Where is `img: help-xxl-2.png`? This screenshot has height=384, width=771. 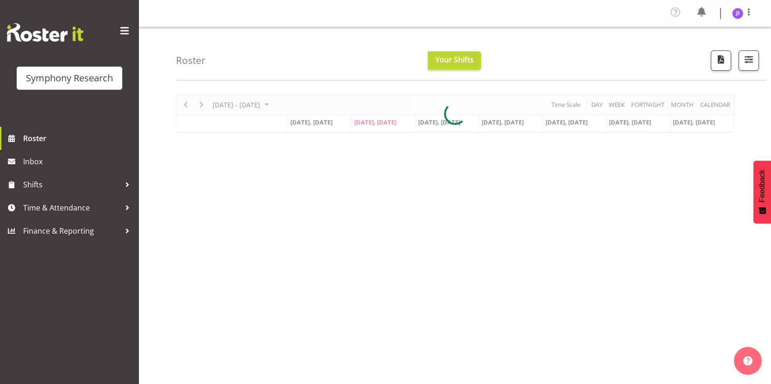
img: help-xxl-2.png is located at coordinates (748, 361).